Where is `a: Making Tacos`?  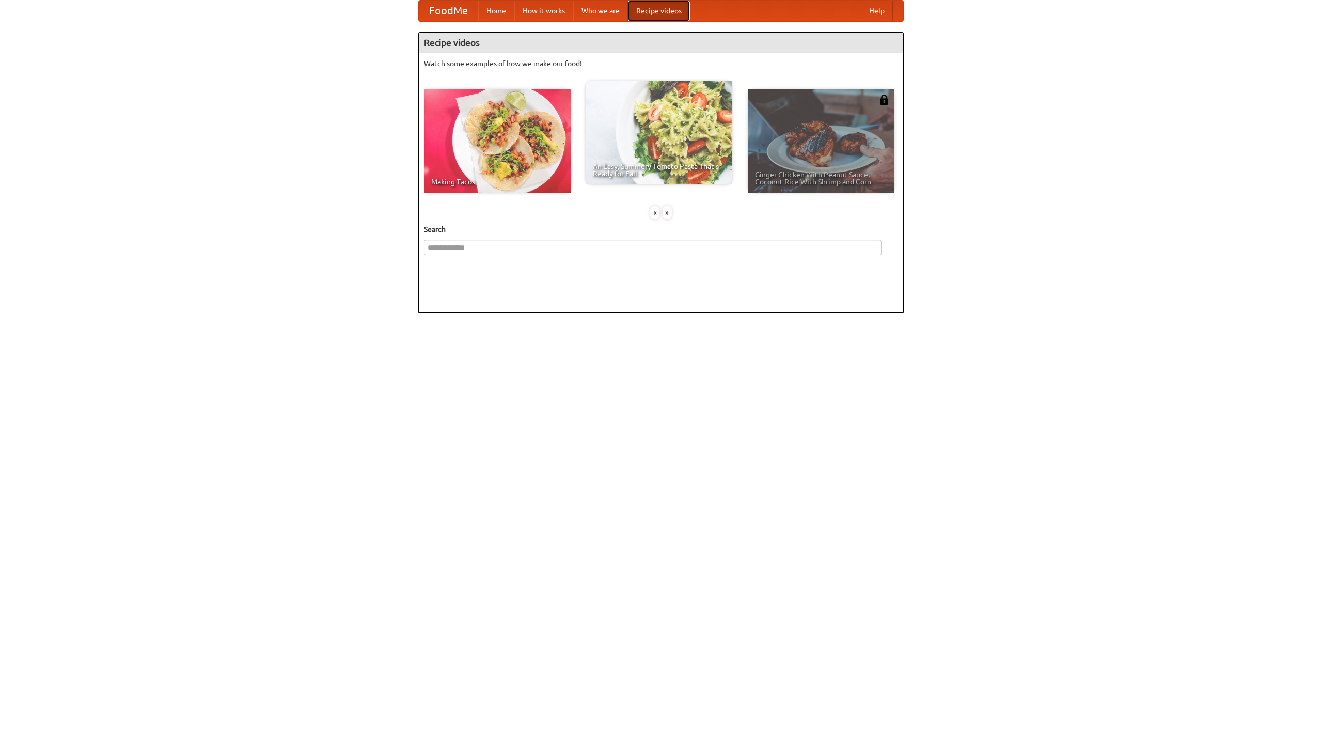 a: Making Tacos is located at coordinates (497, 141).